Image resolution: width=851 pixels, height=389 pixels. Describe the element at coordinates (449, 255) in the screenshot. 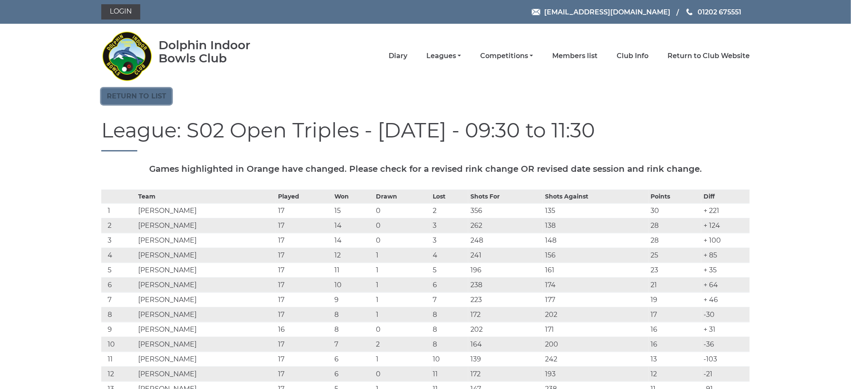

I see `td: 4` at that location.